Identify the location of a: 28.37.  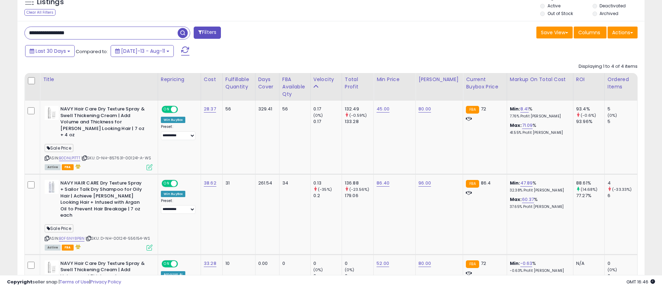
(210, 109).